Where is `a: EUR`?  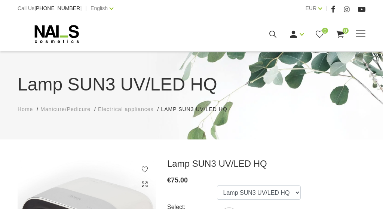 a: EUR is located at coordinates (311, 8).